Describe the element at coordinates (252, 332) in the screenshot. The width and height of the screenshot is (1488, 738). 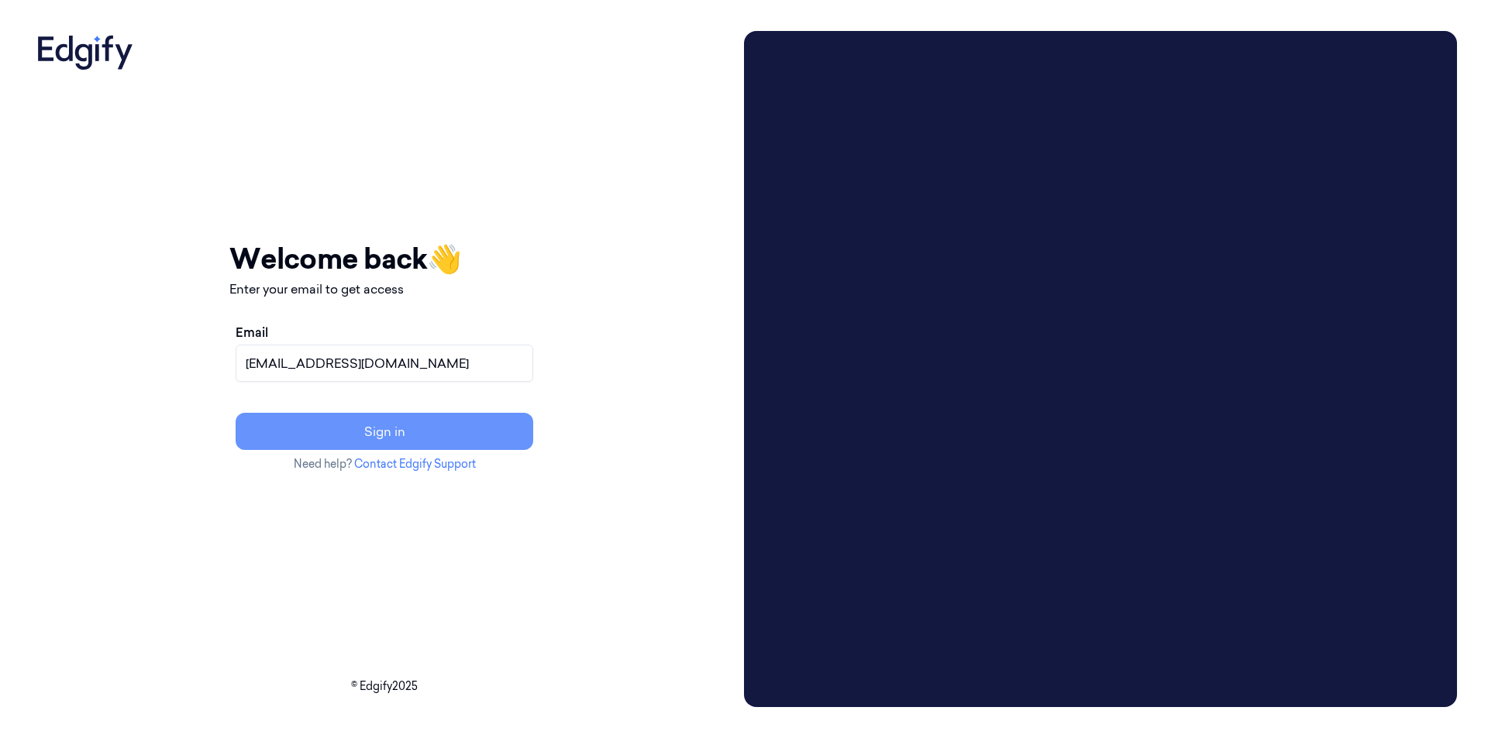
I see `label: Email` at that location.